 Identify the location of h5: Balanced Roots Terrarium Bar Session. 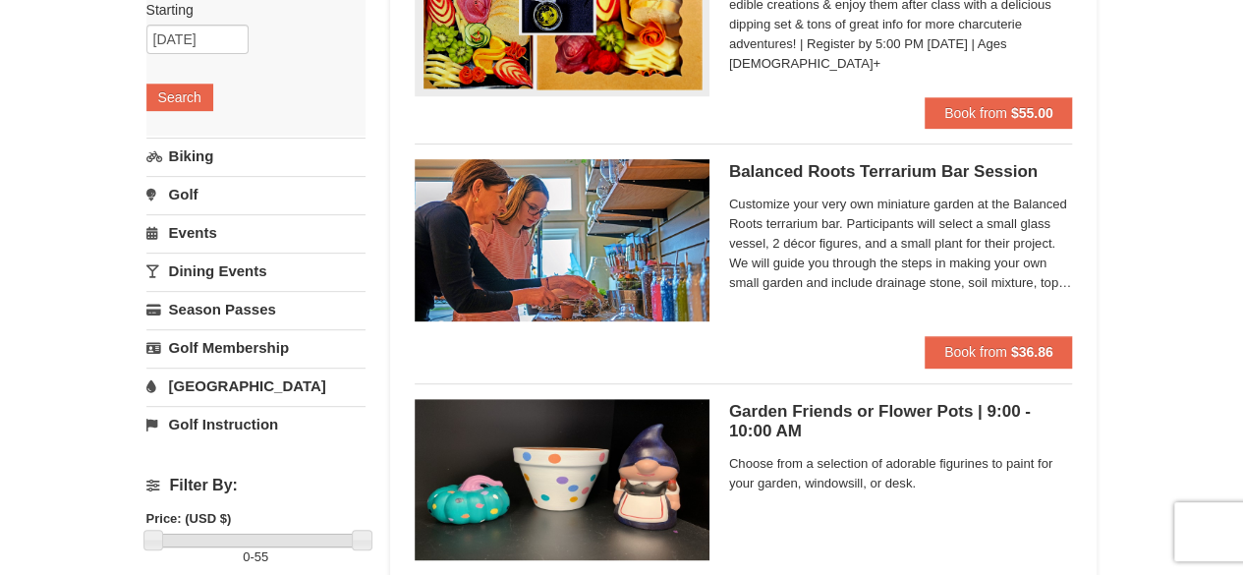
(901, 172).